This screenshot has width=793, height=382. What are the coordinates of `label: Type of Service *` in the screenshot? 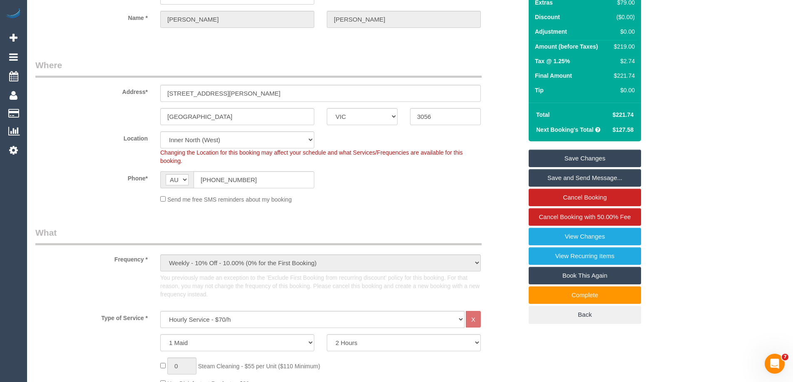 It's located at (92, 317).